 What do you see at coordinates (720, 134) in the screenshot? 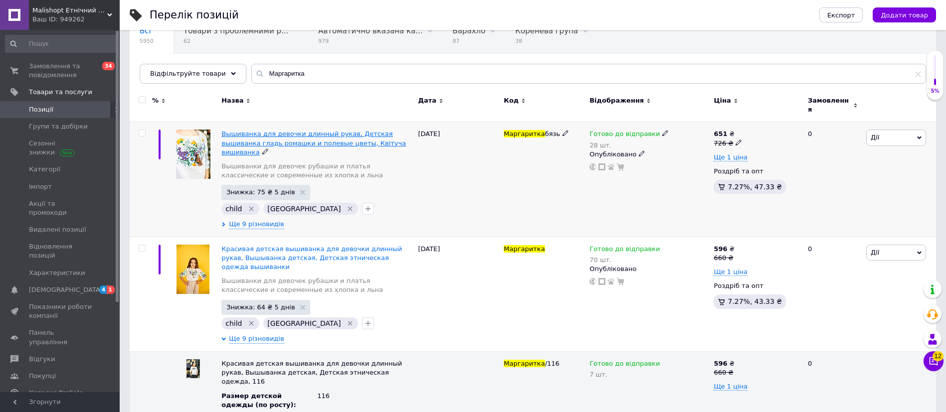
I see `b: 651` at bounding box center [720, 134].